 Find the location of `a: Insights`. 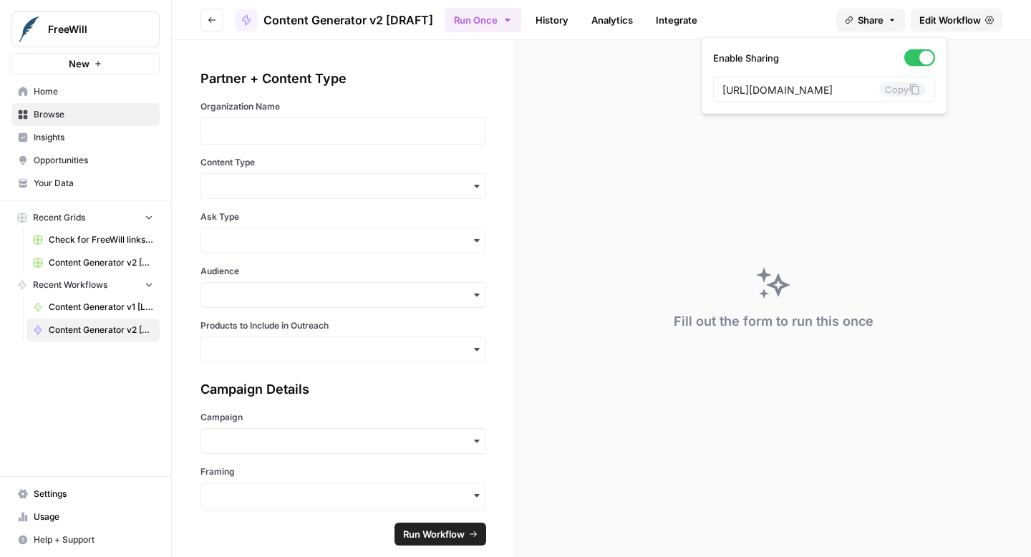

a: Insights is located at coordinates (85, 138).